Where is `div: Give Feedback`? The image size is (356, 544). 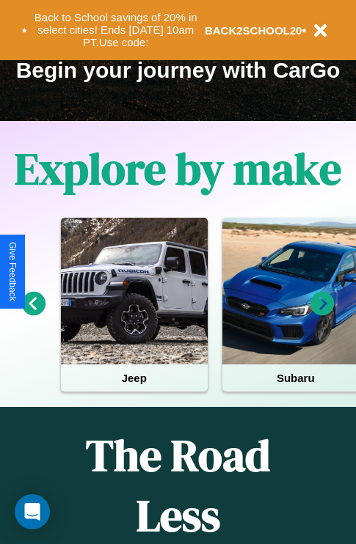 div: Give Feedback is located at coordinates (12, 271).